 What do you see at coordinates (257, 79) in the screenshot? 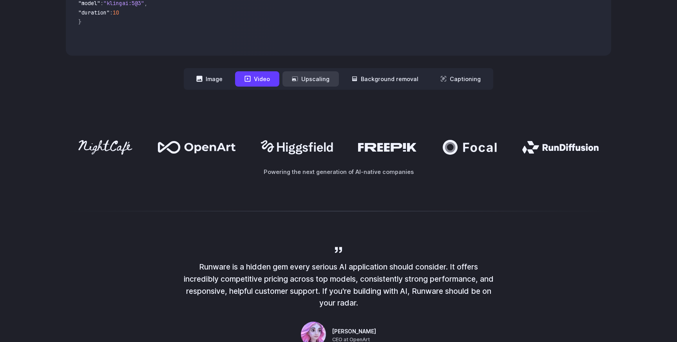
I see `button: Video` at bounding box center [257, 79].